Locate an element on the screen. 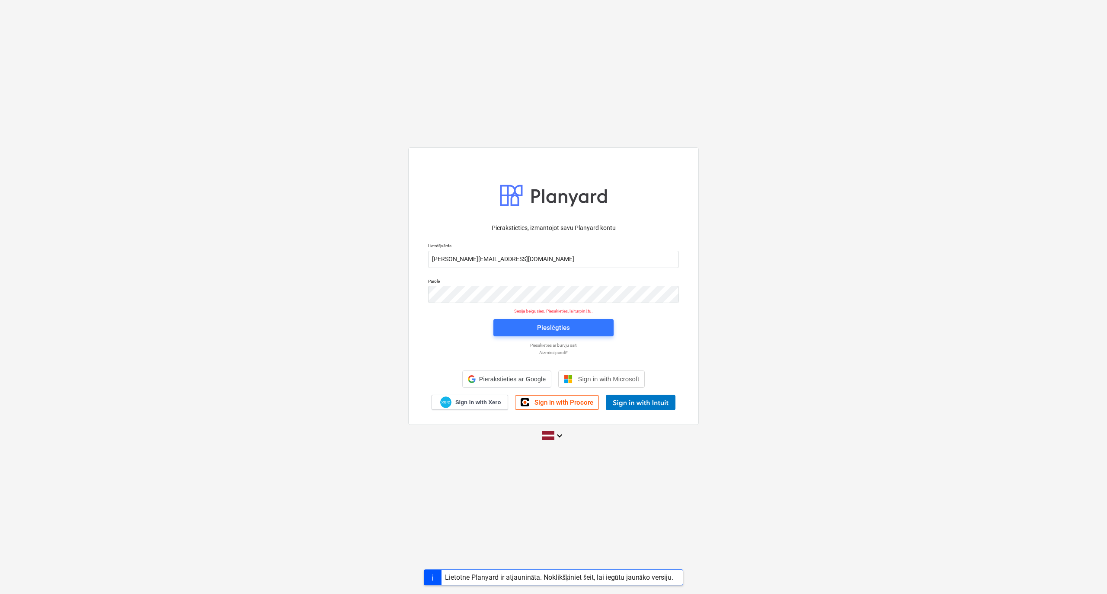  a: Aizmirsi paroli? is located at coordinates (553, 352).